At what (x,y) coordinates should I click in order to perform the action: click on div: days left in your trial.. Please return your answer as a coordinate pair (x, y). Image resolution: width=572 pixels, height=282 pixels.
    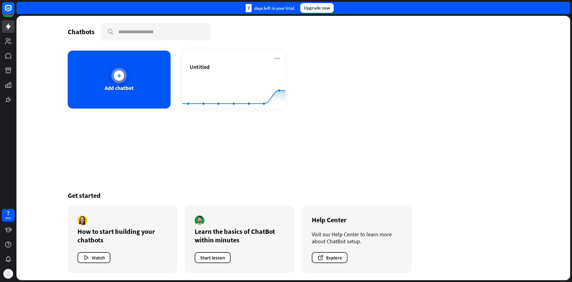
    Looking at the image, I should click on (270, 8).